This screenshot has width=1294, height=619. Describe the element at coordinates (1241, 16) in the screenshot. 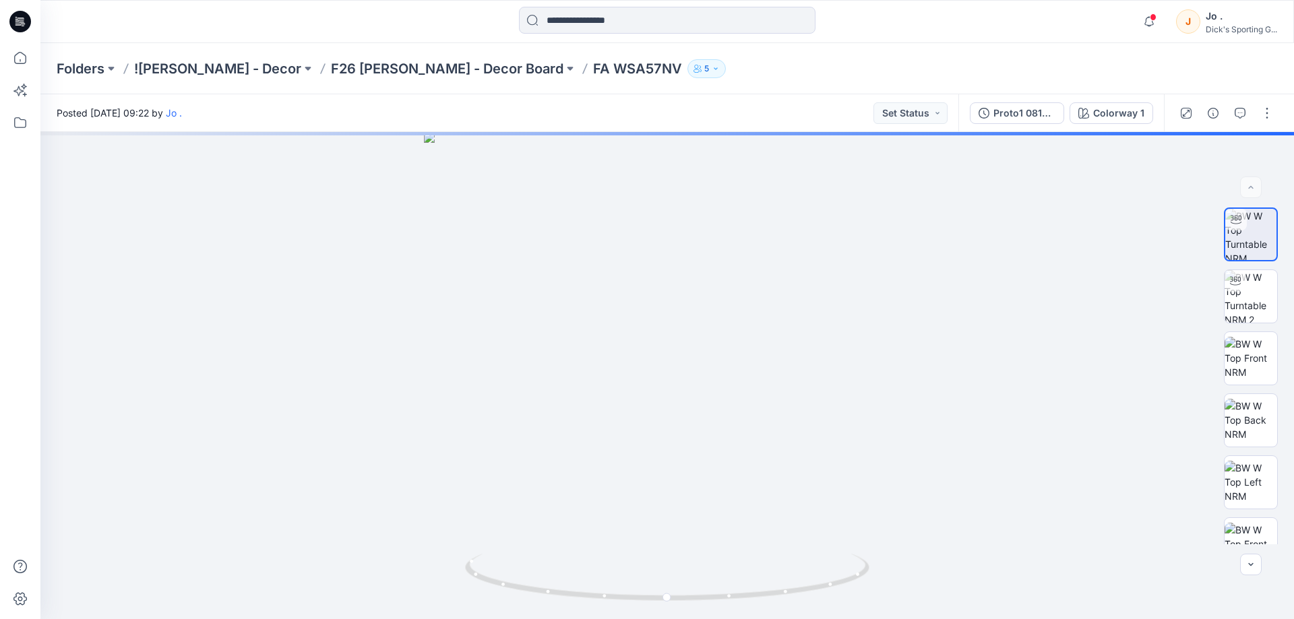

I see `div: Jo .` at that location.